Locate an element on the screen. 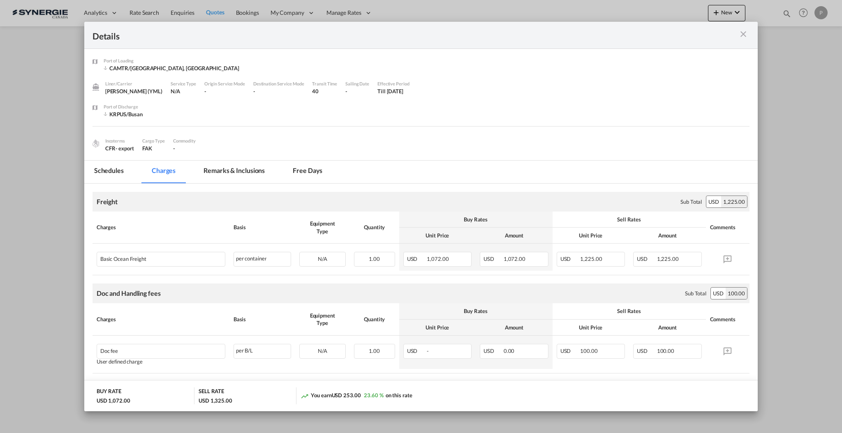  div: USD 1,072.00 is located at coordinates (113, 401).